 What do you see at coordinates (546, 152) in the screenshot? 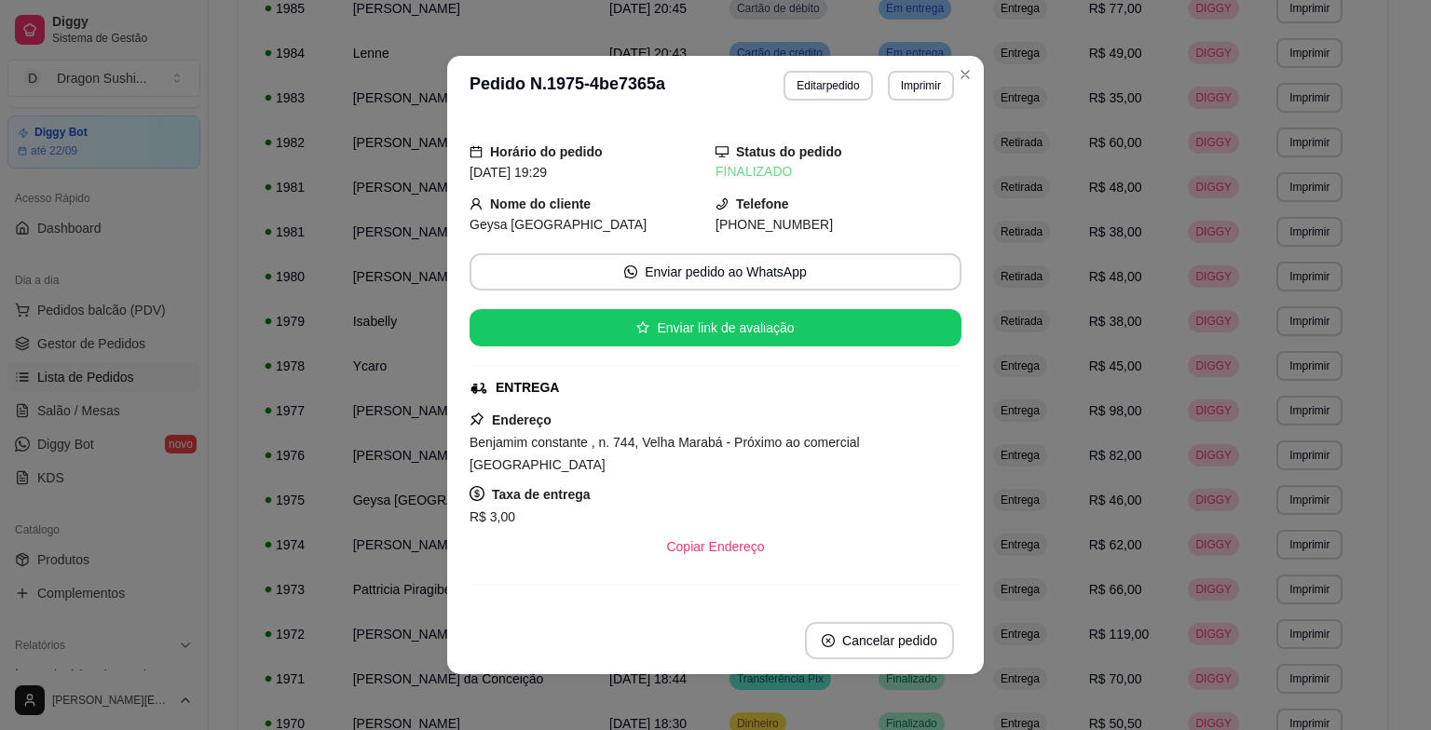
I see `strong: Horário do pedido` at bounding box center [546, 152].